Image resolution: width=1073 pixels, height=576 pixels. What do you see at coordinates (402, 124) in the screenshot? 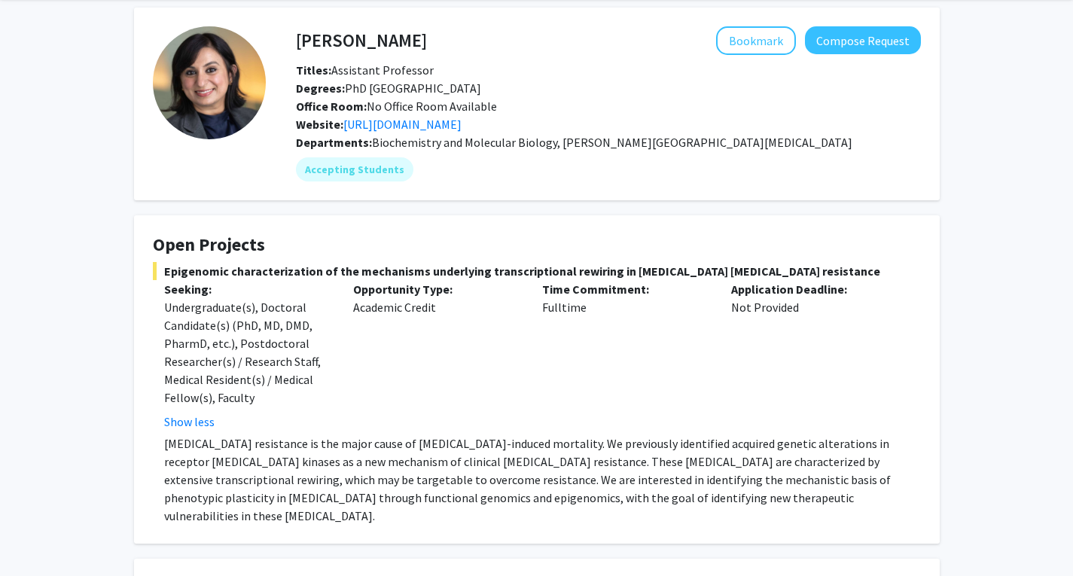
I see `a: Opens in a new tab` at bounding box center [402, 124].